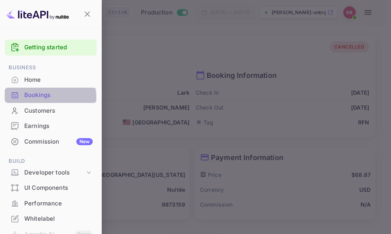 This screenshot has width=391, height=234. Describe the element at coordinates (51, 203) in the screenshot. I see `a: Performance` at that location.